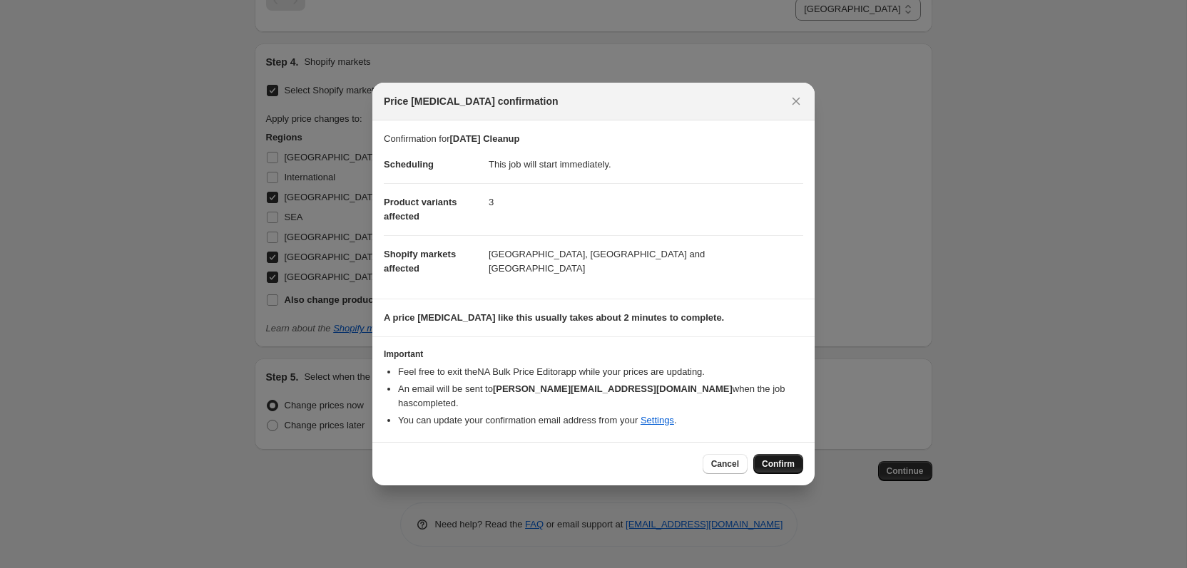  Describe the element at coordinates (593, 354) in the screenshot. I see `h3: Important` at that location.